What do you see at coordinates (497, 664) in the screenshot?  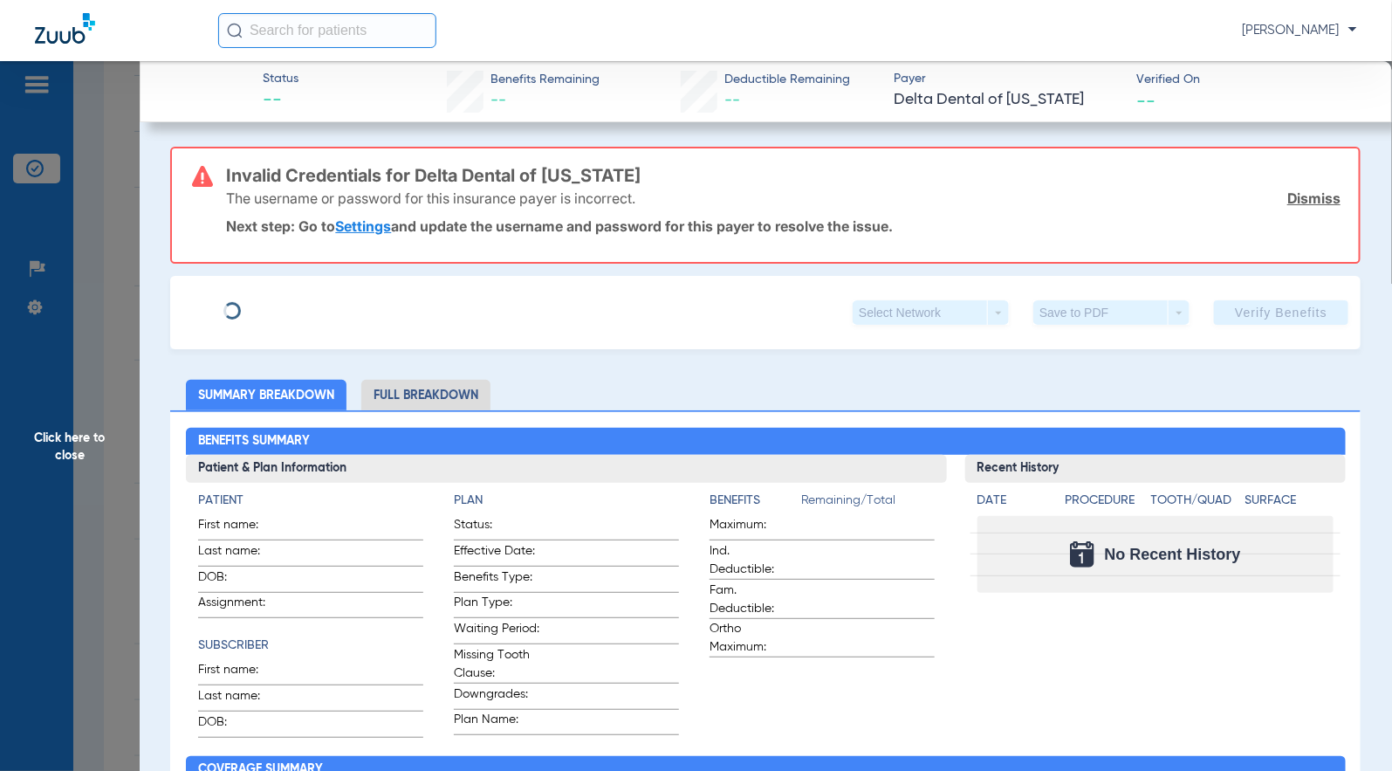 I see `span: Missing Tooth Clause:` at bounding box center [497, 664].